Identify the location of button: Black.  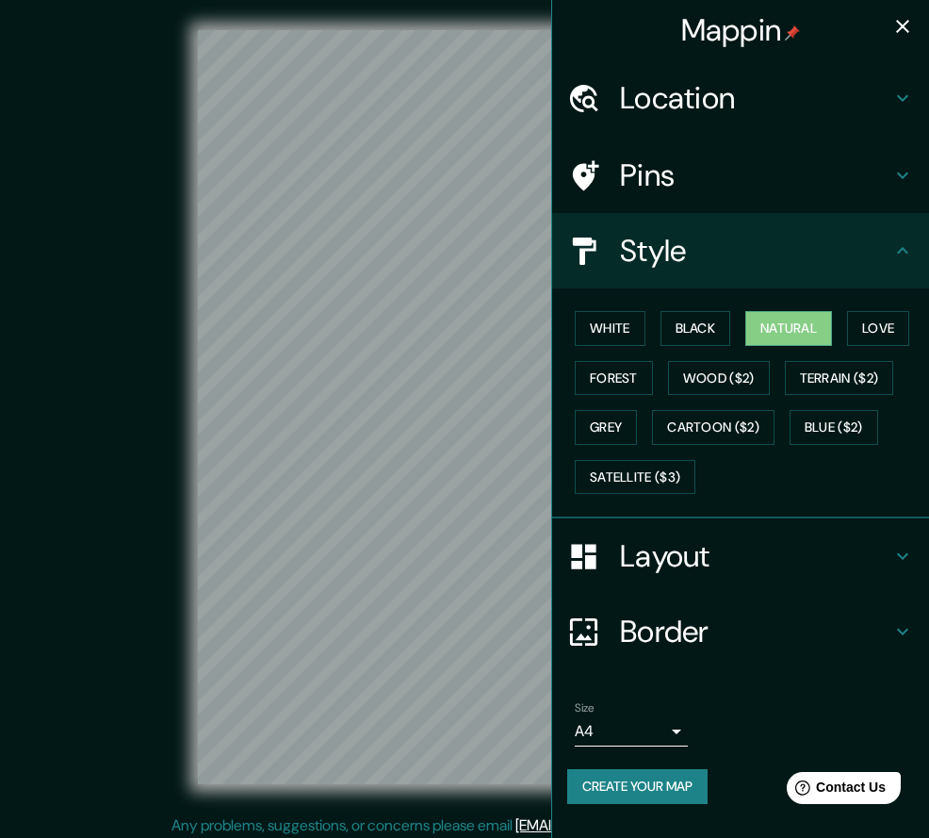
(695, 328).